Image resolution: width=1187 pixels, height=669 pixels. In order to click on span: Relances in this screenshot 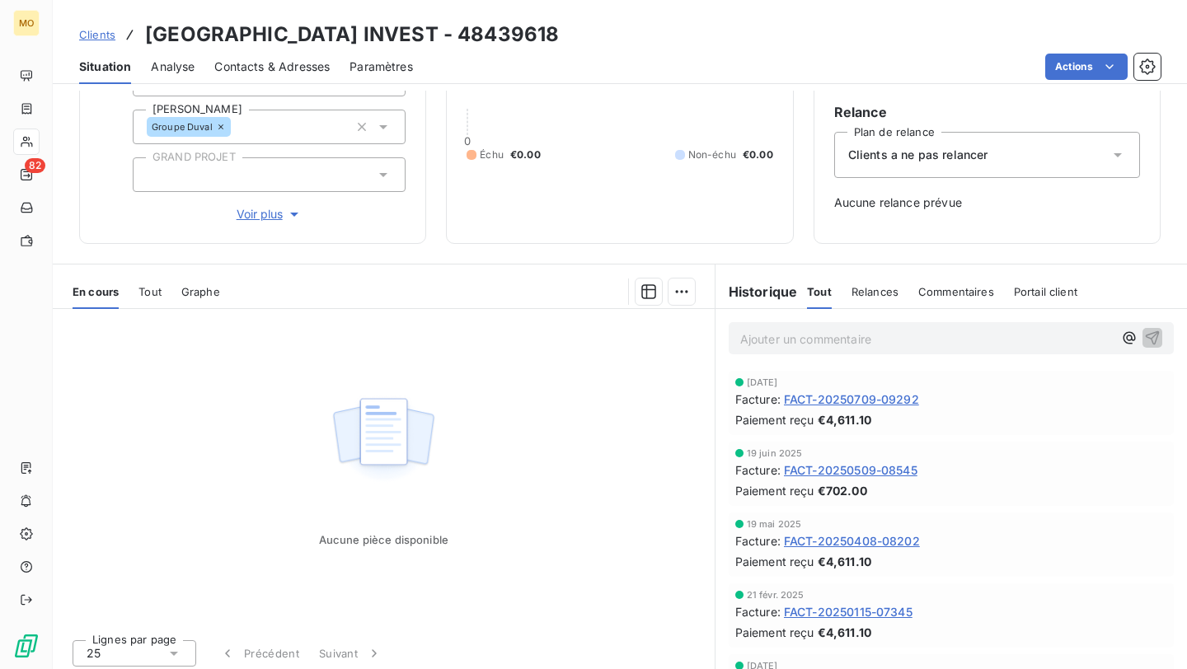, I will do `click(875, 292)`.